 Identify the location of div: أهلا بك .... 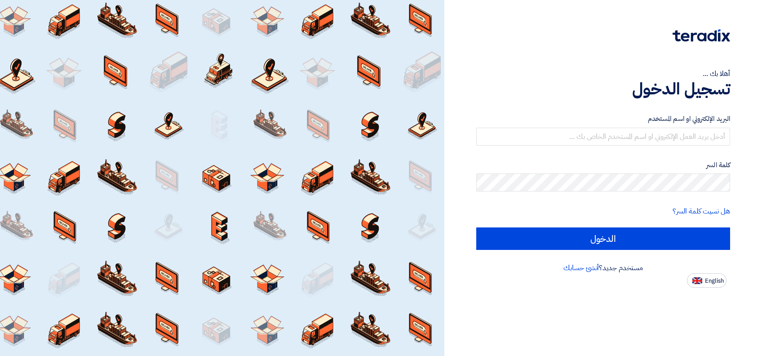
(603, 74).